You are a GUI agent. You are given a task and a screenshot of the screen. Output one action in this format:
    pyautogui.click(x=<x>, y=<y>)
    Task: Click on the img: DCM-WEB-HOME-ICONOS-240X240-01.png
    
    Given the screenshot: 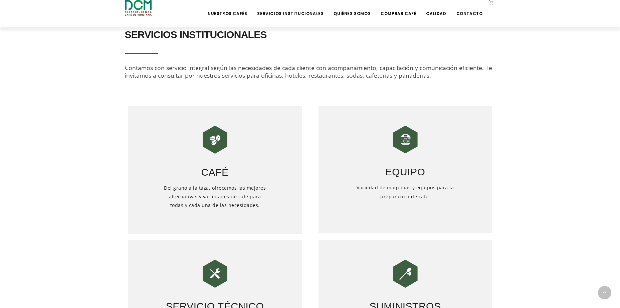 What is the action you would take?
    pyautogui.click(x=215, y=140)
    